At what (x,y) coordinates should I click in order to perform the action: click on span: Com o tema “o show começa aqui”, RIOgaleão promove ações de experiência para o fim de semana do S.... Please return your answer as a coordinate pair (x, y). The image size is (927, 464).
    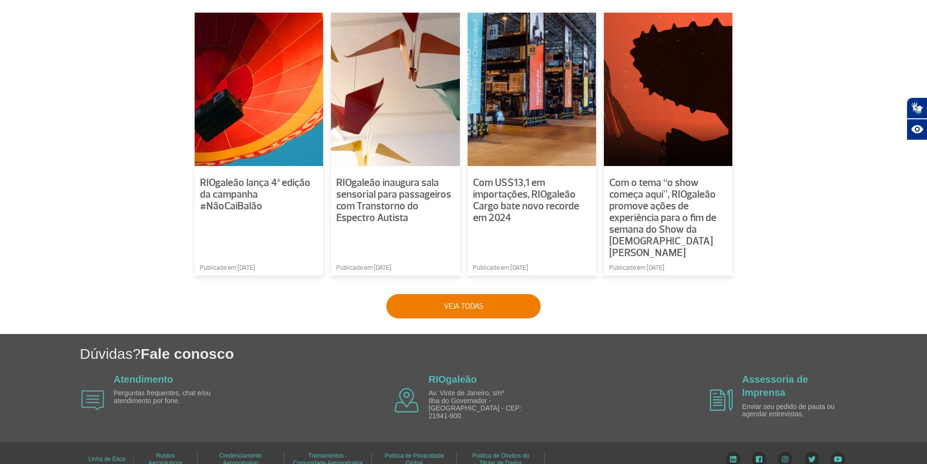
    Looking at the image, I should click on (663, 218).